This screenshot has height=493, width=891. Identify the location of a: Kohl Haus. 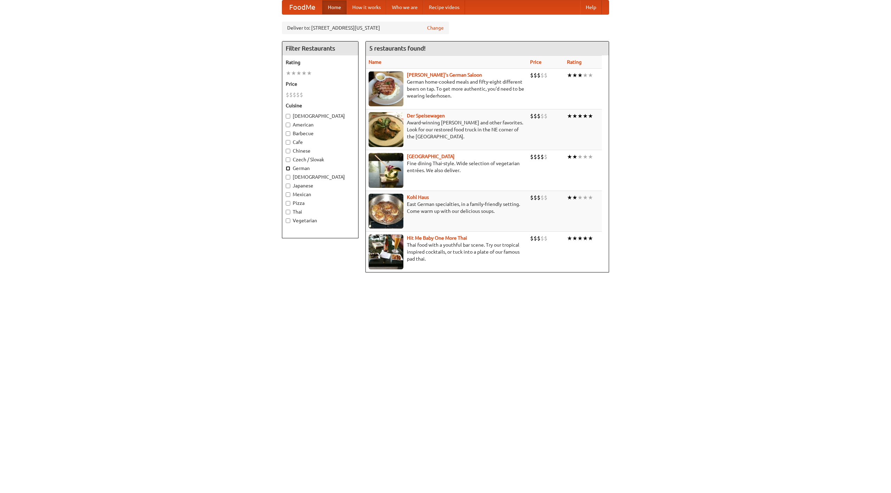
(418, 197).